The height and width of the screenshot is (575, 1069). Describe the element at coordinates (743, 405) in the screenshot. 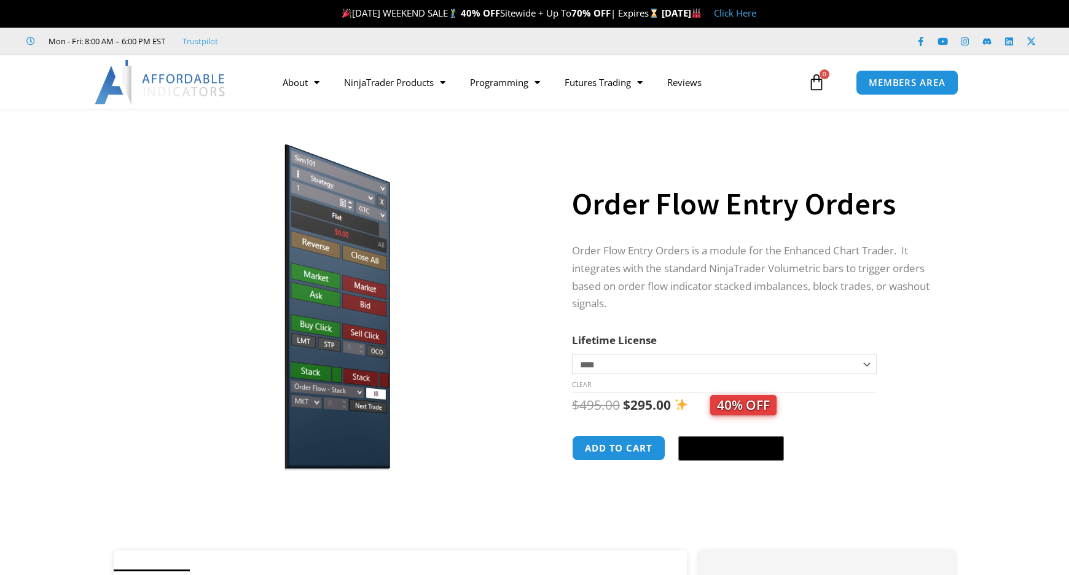

I see `span: 40% OFF` at that location.